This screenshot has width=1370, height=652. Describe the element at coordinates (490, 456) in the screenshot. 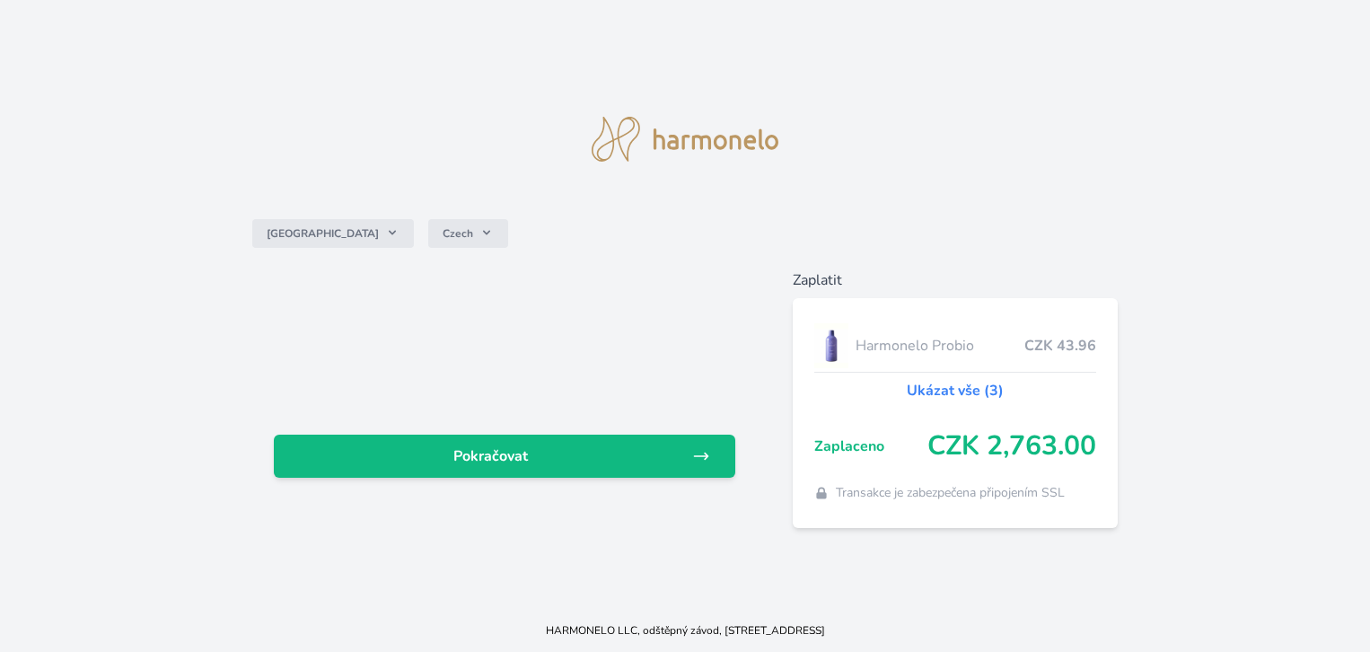

I see `span: Pokračovat` at that location.